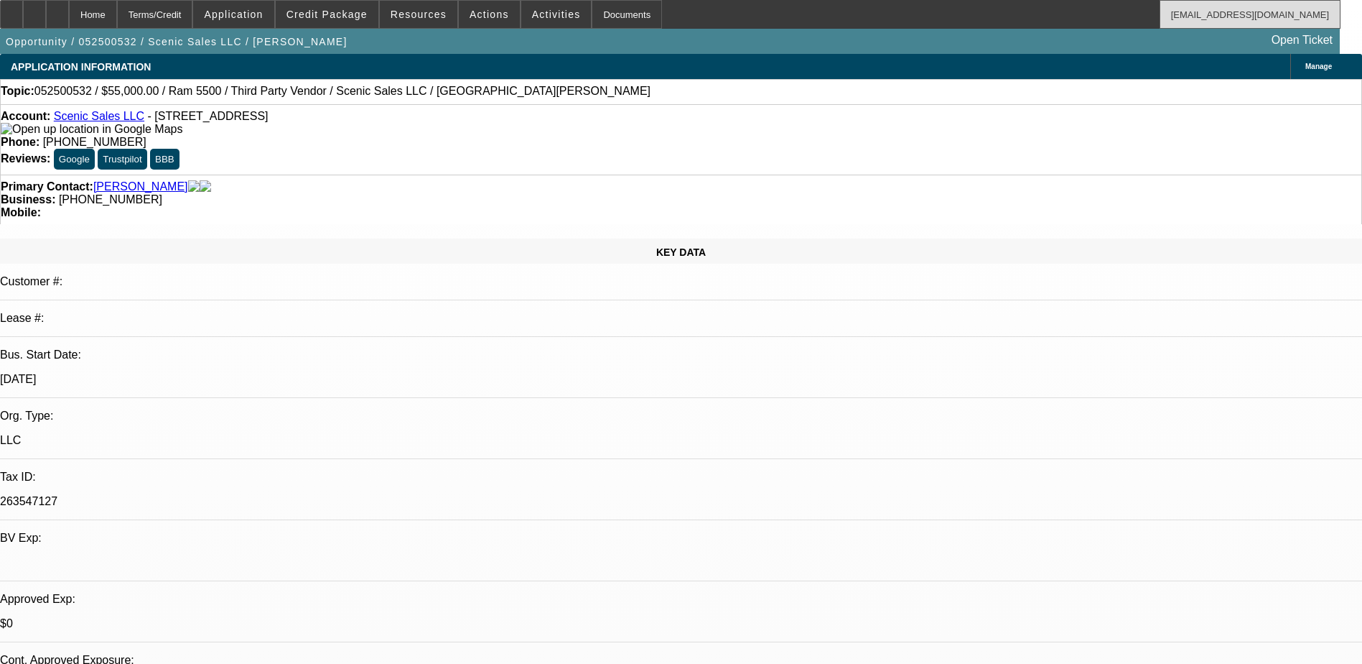 Image resolution: width=1362 pixels, height=664 pixels. Describe the element at coordinates (419, 14) in the screenshot. I see `button: Resources` at that location.